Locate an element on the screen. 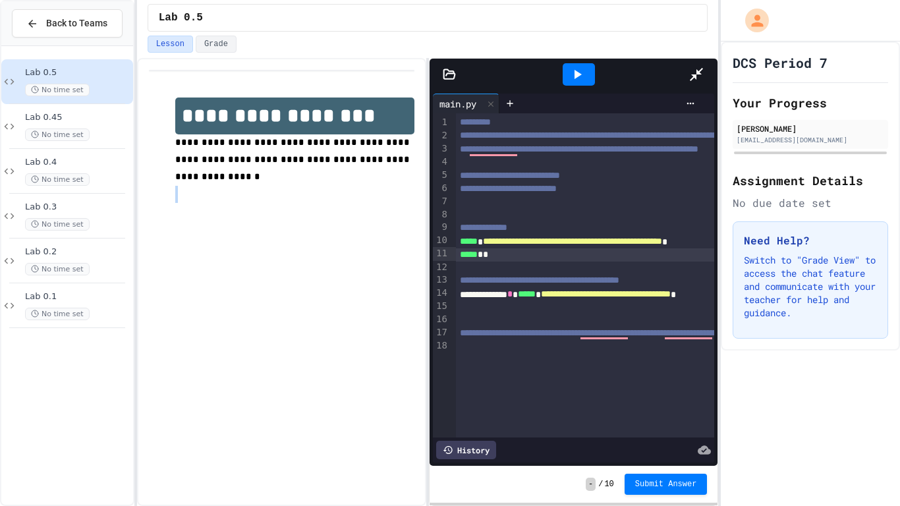  div: 2 is located at coordinates (441, 136).